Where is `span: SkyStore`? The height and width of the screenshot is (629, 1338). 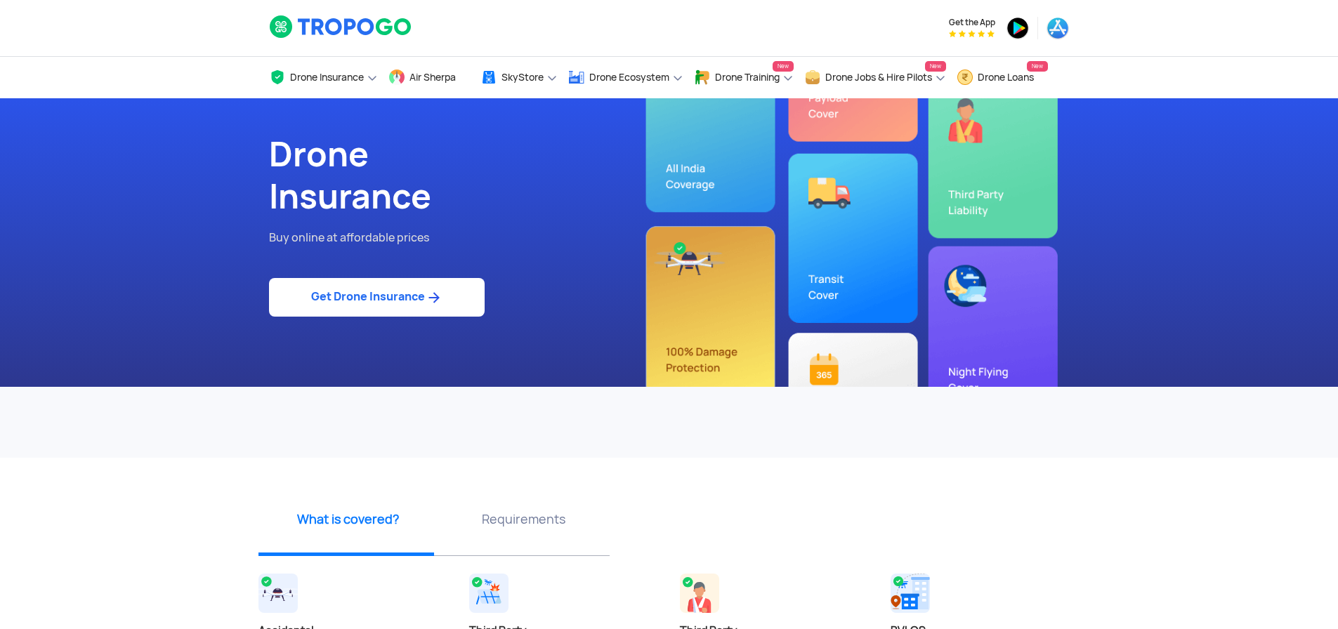
span: SkyStore is located at coordinates (522, 77).